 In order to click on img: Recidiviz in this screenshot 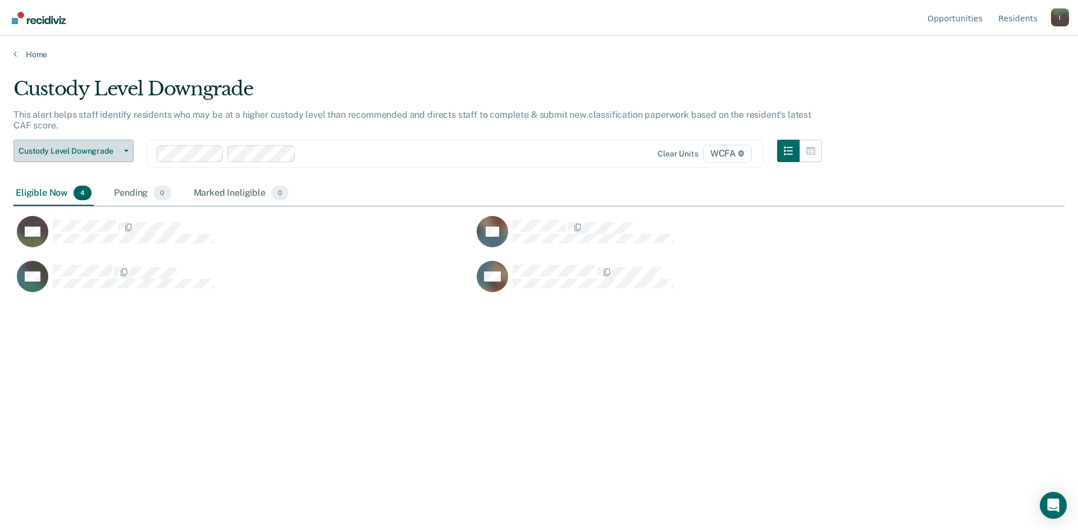, I will do `click(39, 18)`.